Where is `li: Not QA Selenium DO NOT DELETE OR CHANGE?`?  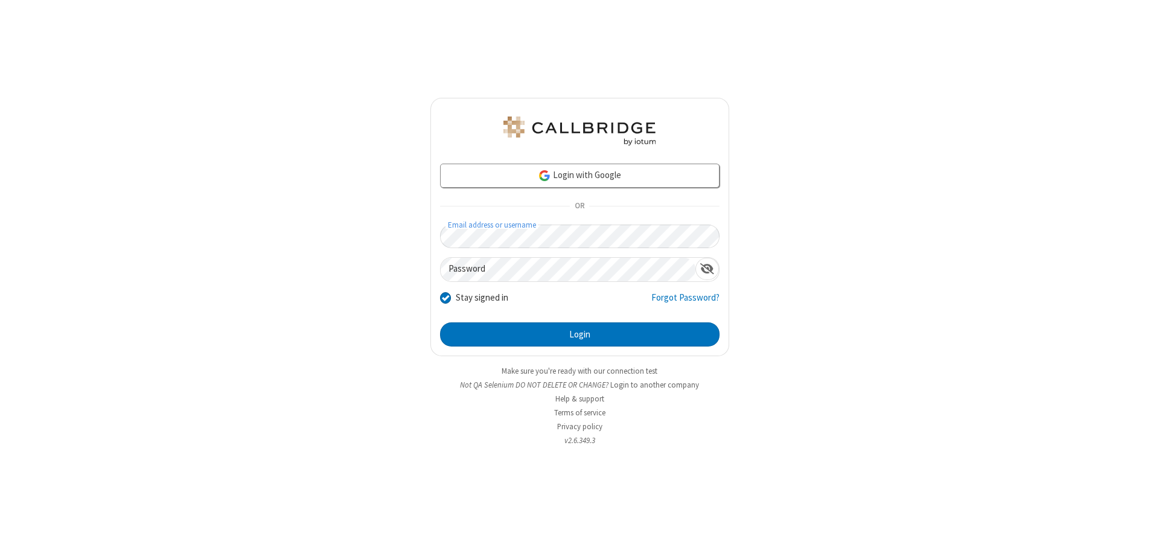 li: Not QA Selenium DO NOT DELETE OR CHANGE? is located at coordinates (580, 385).